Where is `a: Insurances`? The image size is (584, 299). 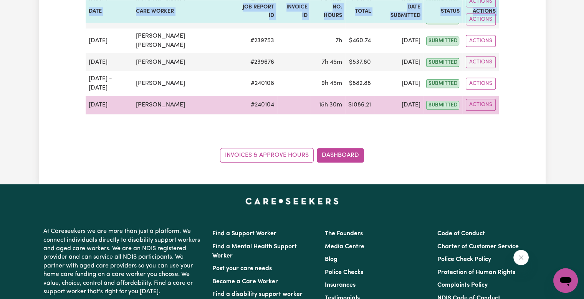 a: Insurances is located at coordinates (340, 285).